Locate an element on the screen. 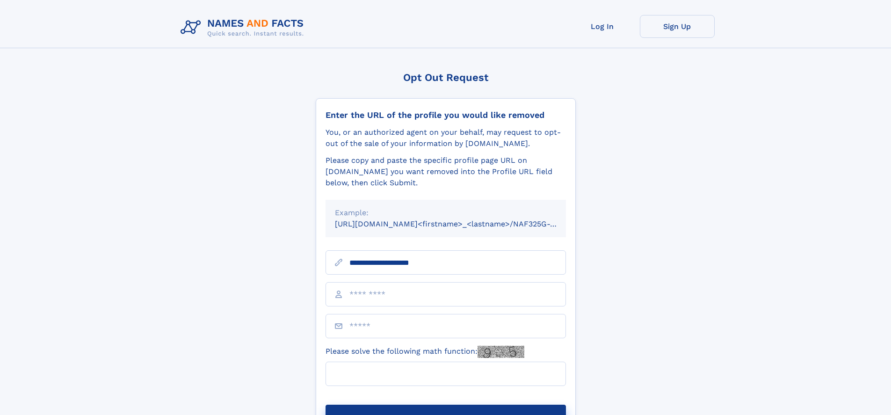  div: Enter the URL of the profile you would like removed is located at coordinates (446, 115).